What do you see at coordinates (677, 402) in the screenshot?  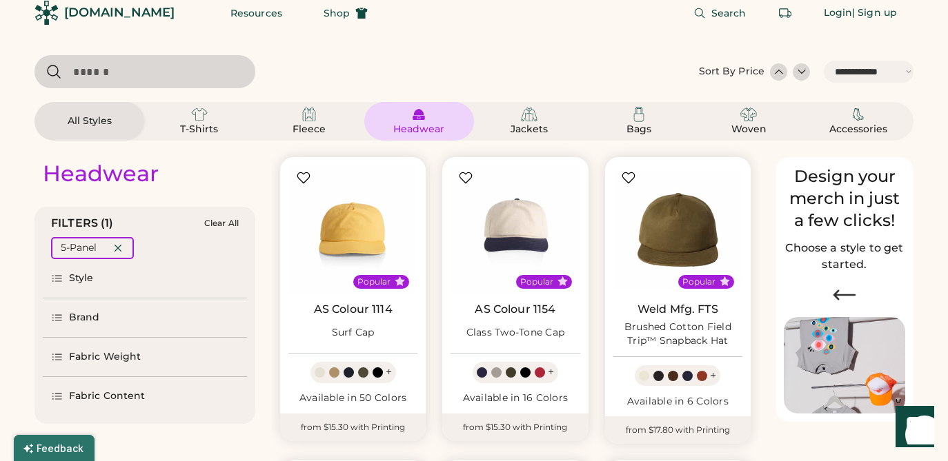 I see `div: Available in 6 Colors` at bounding box center [677, 402].